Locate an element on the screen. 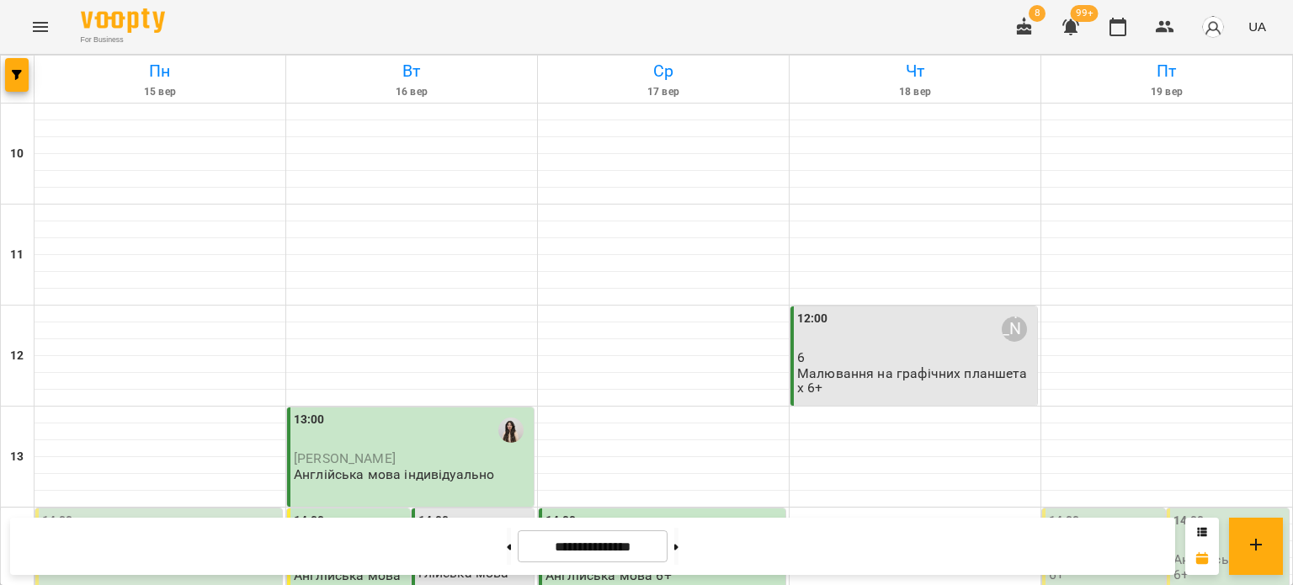 The image size is (1293, 585). div: Мелікова Афруза is located at coordinates (511, 430).